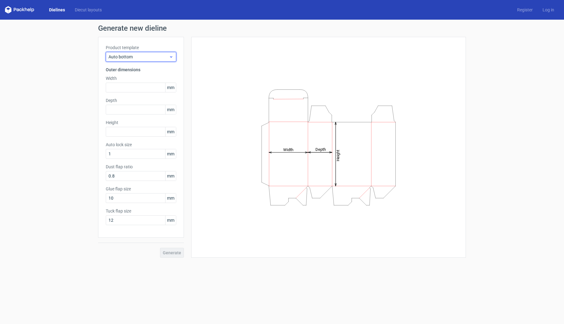  I want to click on tspan: Height, so click(338, 155).